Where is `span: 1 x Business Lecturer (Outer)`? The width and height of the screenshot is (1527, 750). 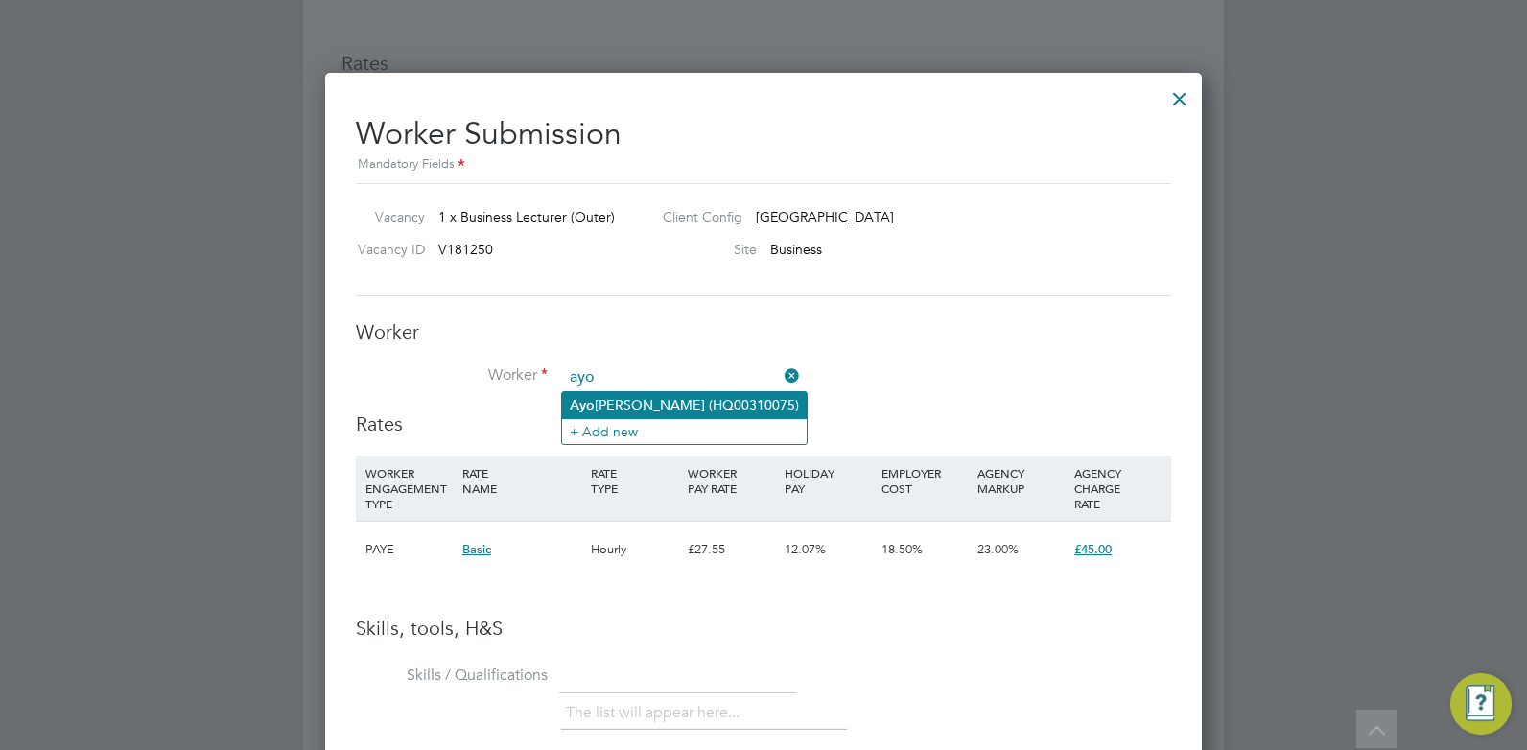
span: 1 x Business Lecturer (Outer) is located at coordinates (527, 217).